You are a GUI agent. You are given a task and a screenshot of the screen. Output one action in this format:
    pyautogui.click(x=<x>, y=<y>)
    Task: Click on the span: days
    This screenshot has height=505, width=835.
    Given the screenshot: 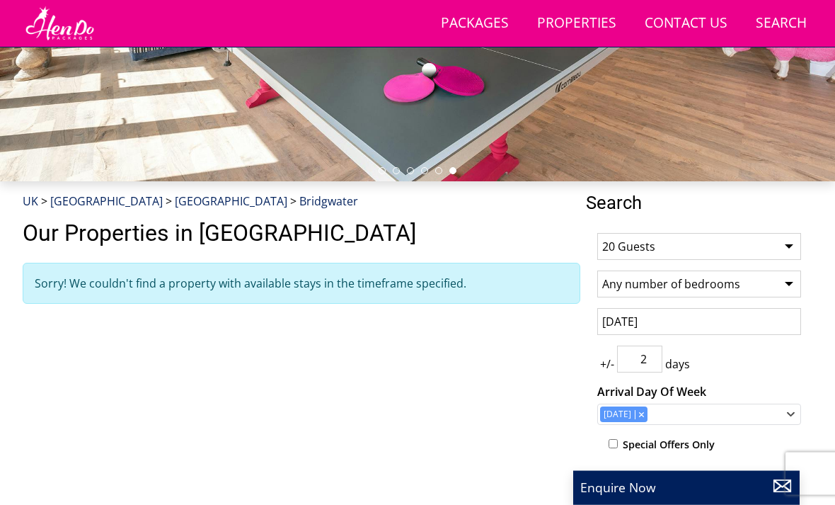 What is the action you would take?
    pyautogui.click(x=678, y=365)
    